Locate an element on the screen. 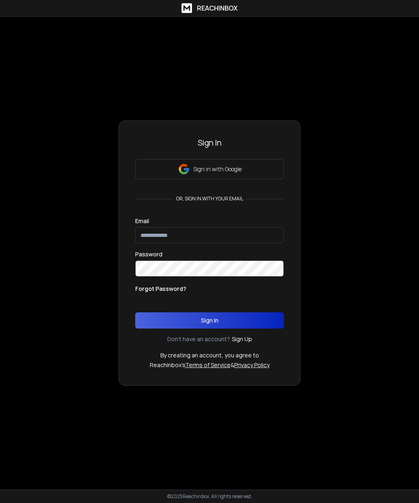 Image resolution: width=419 pixels, height=503 pixels. a: Privacy Policy is located at coordinates (251, 365).